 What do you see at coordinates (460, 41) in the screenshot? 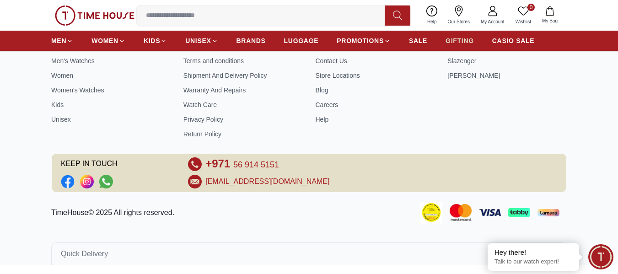
I see `a: GIFTING` at bounding box center [460, 41].